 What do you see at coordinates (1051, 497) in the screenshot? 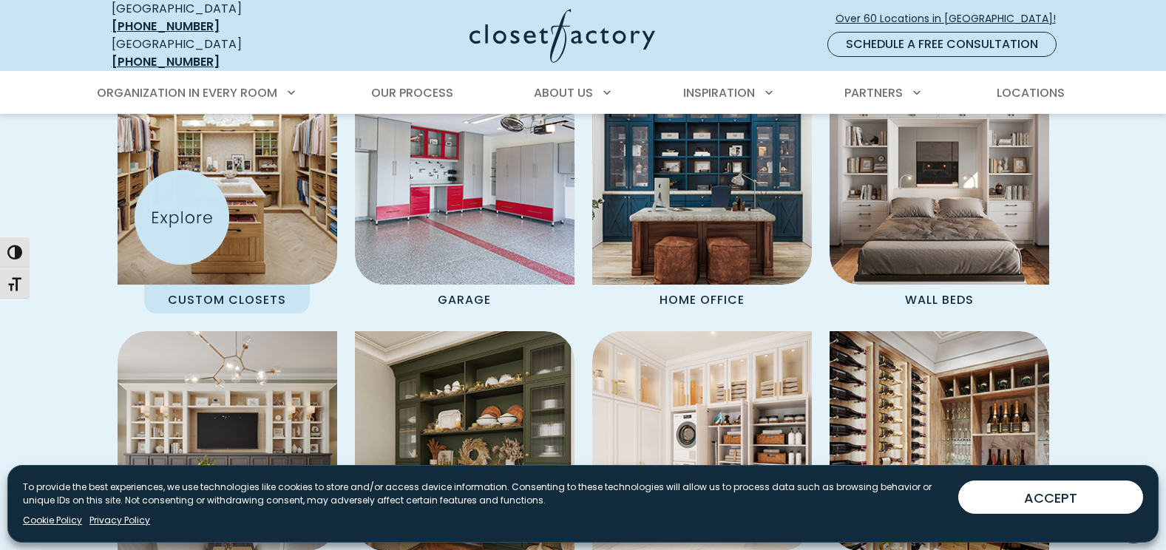
I see `button: ACCEPT` at bounding box center [1051, 497].